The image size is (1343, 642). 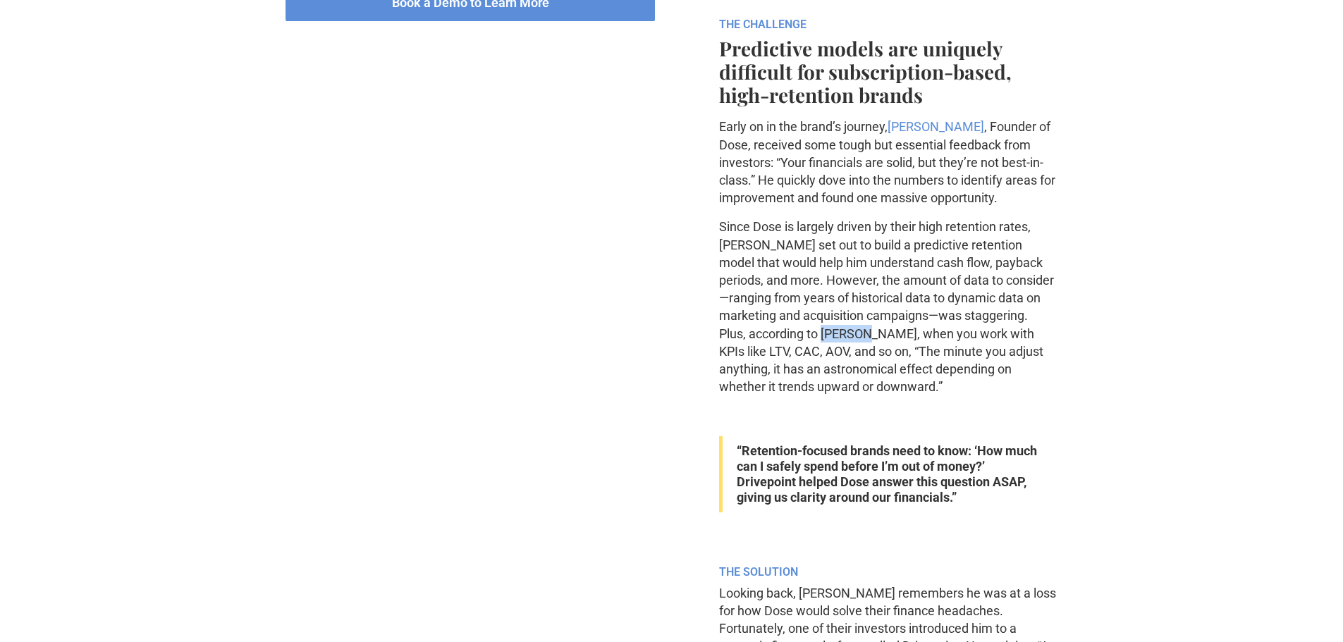 What do you see at coordinates (865, 71) in the screenshot?
I see `strong: Predictive models are uniquely difficult for subscription-based, high-retention brands` at bounding box center [865, 71].